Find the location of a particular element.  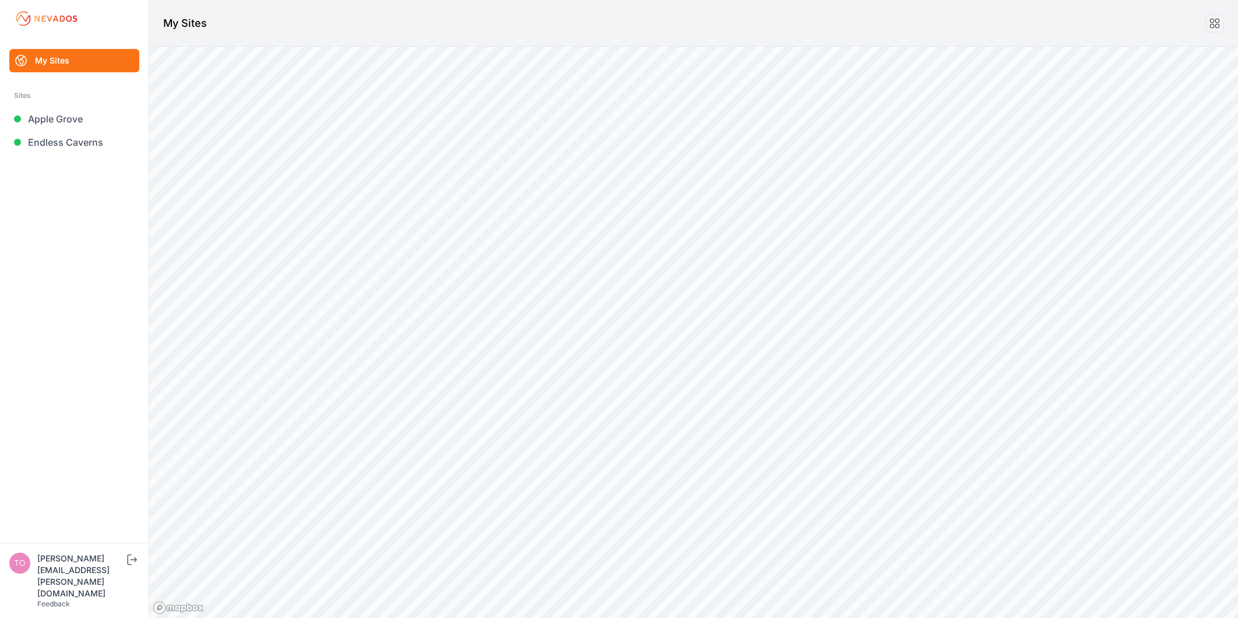

canvas: Map is located at coordinates (694, 332).